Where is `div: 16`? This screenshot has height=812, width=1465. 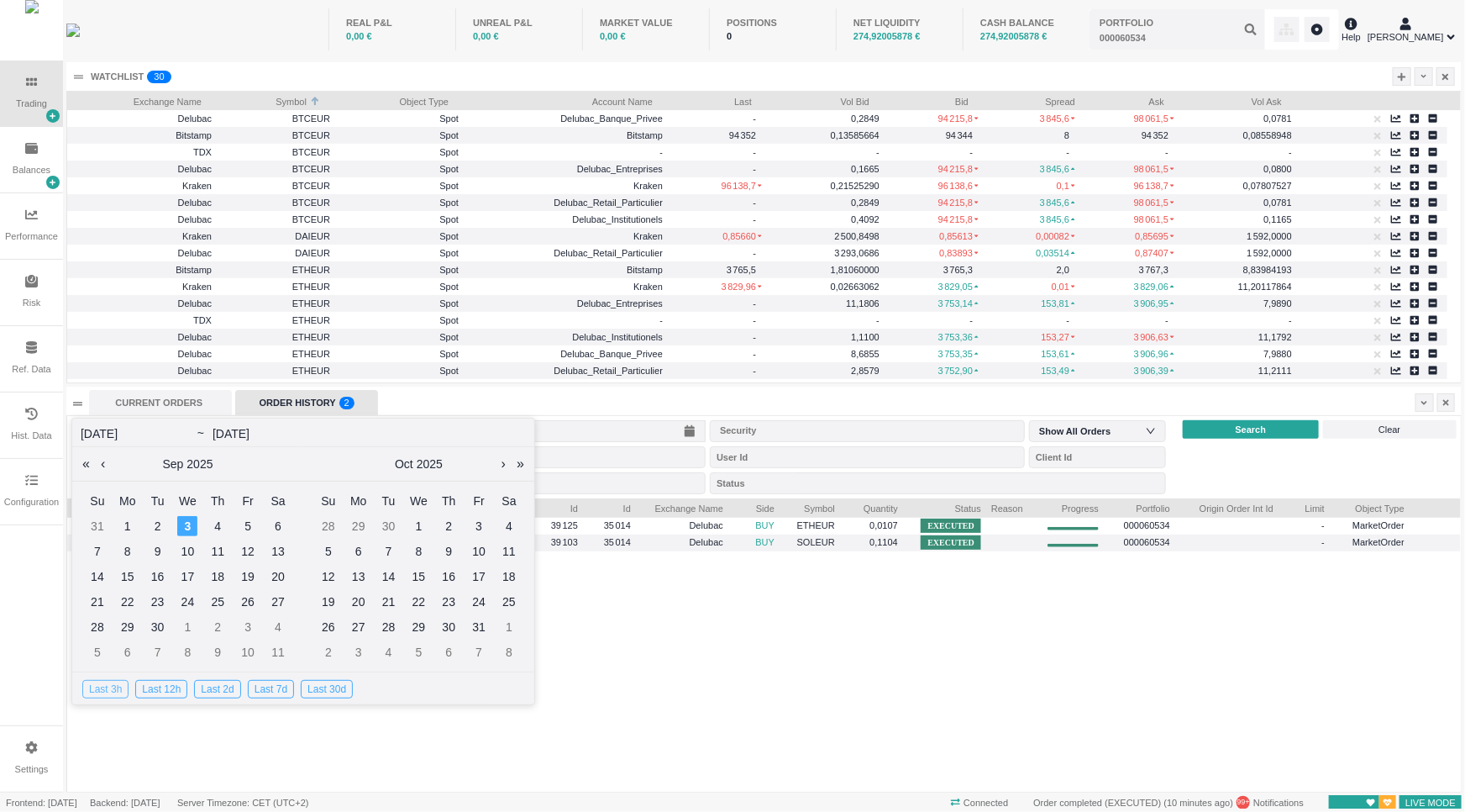 div: 16 is located at coordinates (158, 577).